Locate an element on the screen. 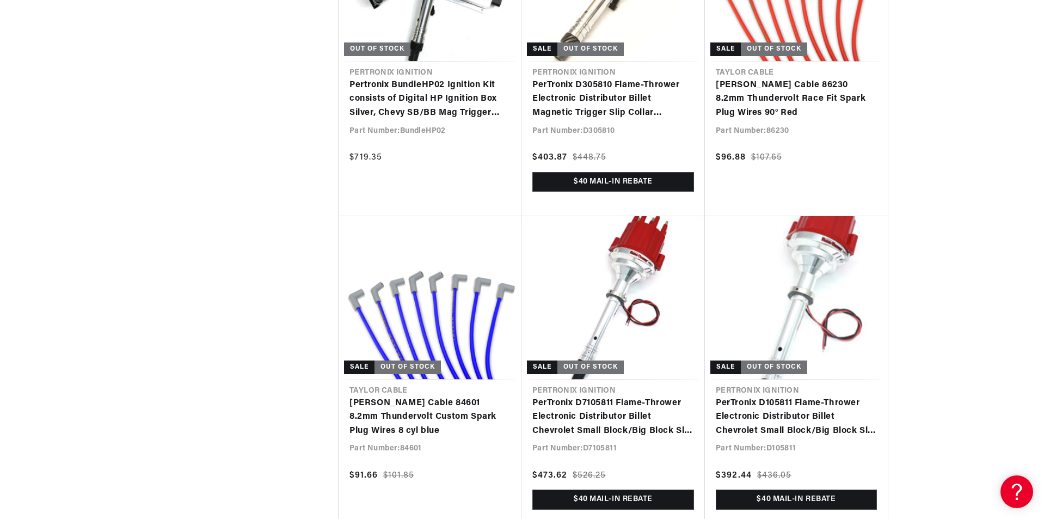 The width and height of the screenshot is (1044, 519). a: PerTronix D305810 Flame-Thrower Electronic Distributor Billet Magnetic Trigger Slip Collar Chevro... is located at coordinates (613, 99).